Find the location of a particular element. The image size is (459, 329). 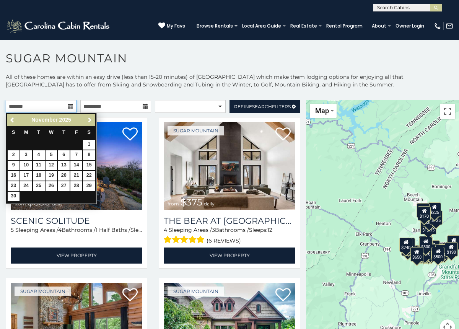

a: 3 is located at coordinates (26, 155).